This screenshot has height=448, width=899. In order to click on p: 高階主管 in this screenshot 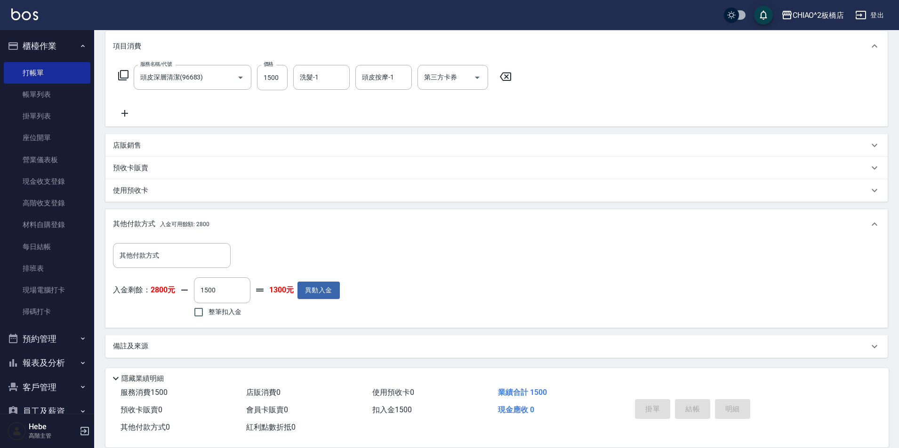, I will do `click(53, 436)`.